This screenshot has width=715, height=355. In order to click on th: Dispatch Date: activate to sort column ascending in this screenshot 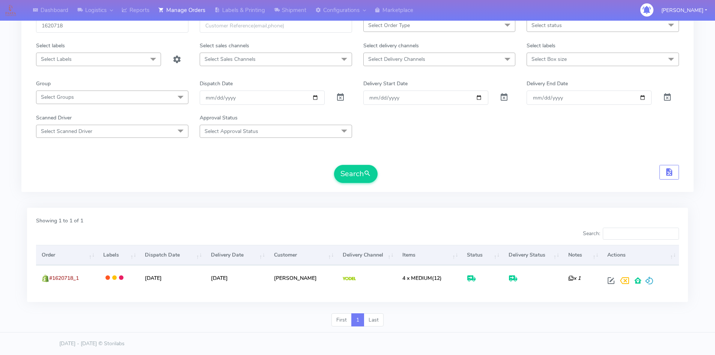, I will do `click(172, 255)`.